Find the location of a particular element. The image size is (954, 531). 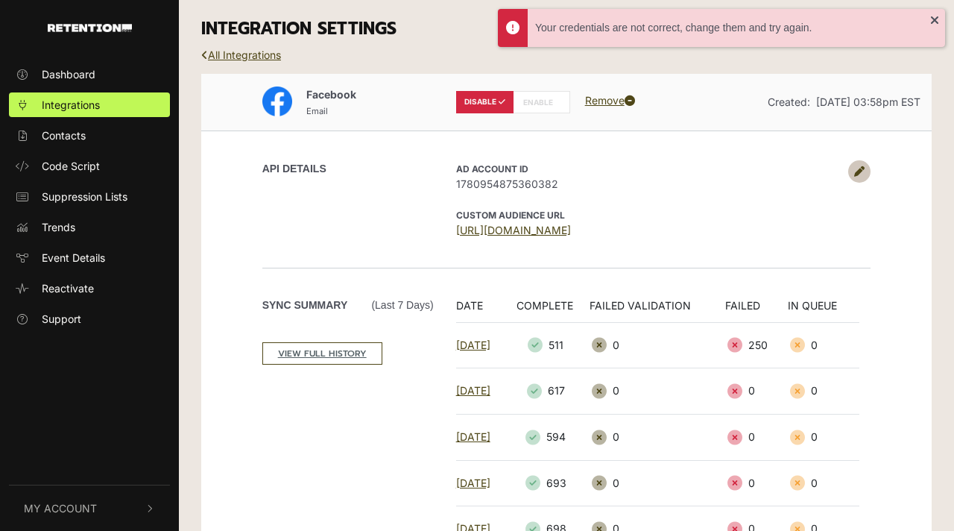

a: VIEW FULL HISTORY is located at coordinates (322, 353).